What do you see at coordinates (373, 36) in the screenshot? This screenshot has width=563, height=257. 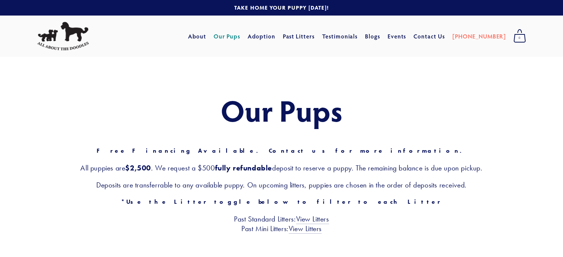 I see `a: Blogs` at bounding box center [373, 36].